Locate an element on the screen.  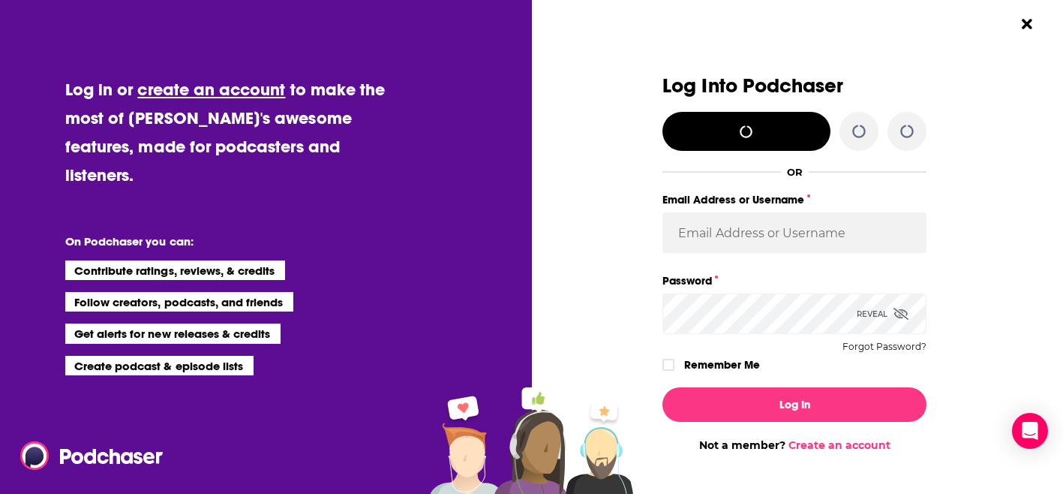
div: Reveal is located at coordinates (883, 314).